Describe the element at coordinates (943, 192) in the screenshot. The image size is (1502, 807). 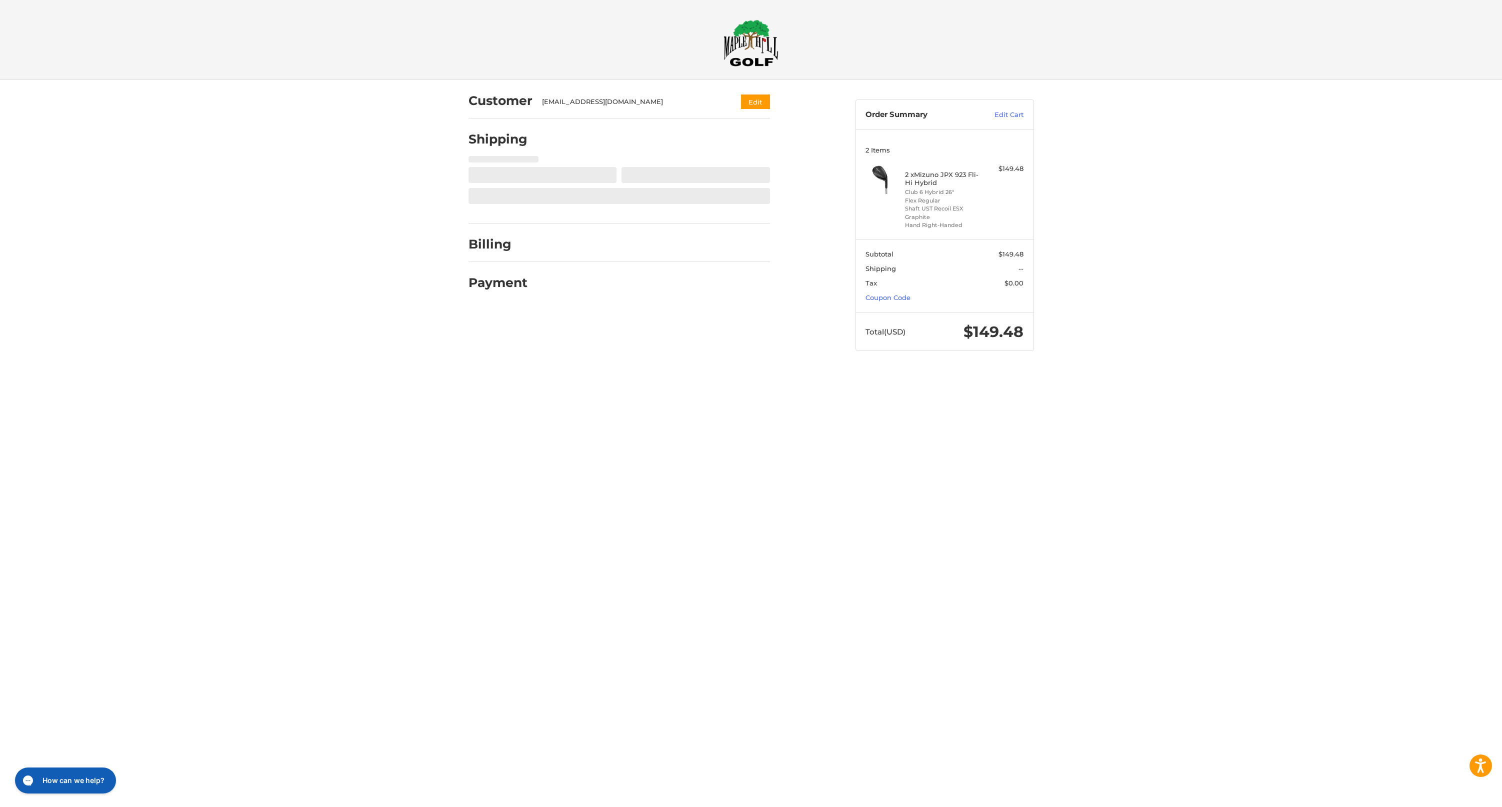
I see `li: Club 6 Hybrid 26°` at that location.